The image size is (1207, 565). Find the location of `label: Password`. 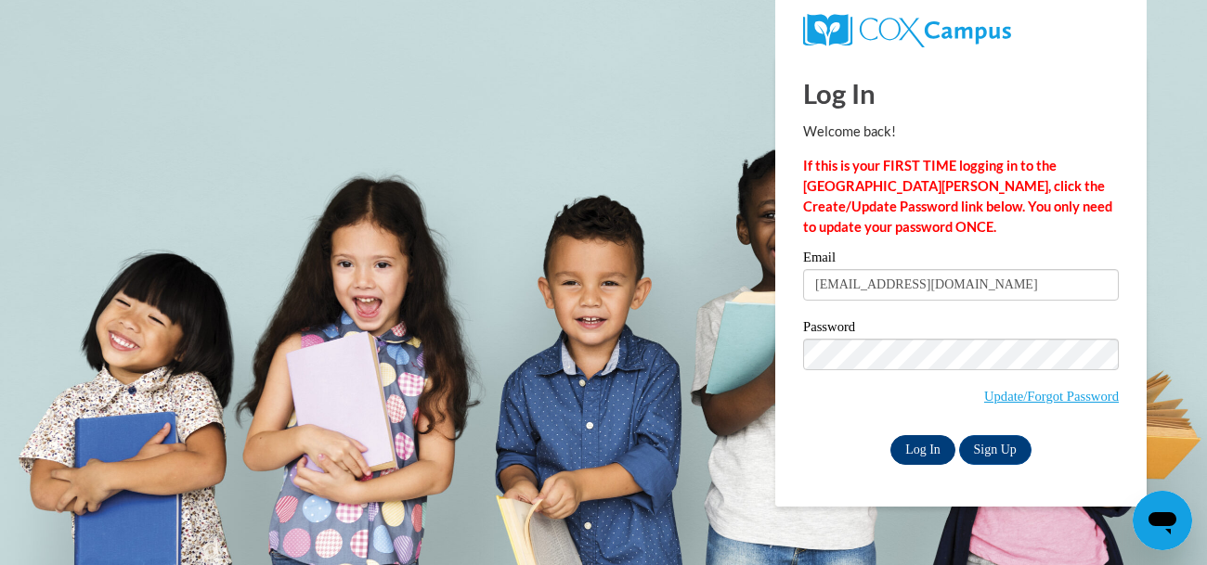

label: Password is located at coordinates (961, 330).